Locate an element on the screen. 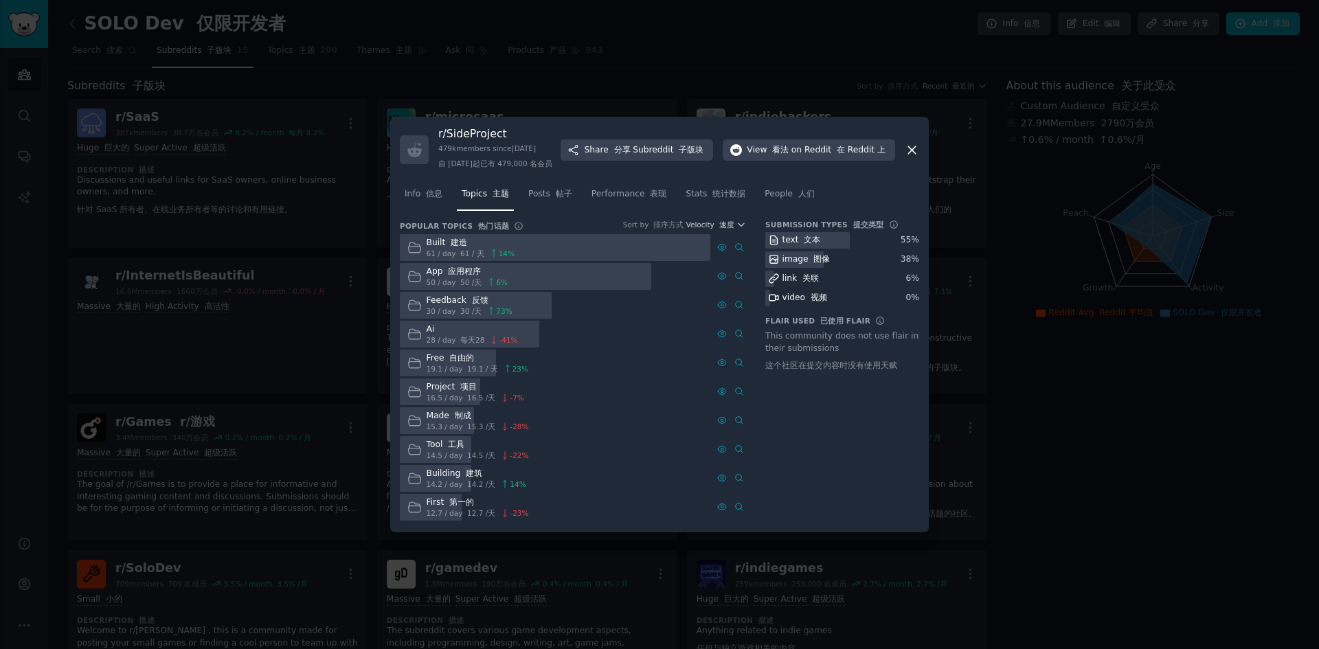  font: 50 /天 is located at coordinates (471, 282).